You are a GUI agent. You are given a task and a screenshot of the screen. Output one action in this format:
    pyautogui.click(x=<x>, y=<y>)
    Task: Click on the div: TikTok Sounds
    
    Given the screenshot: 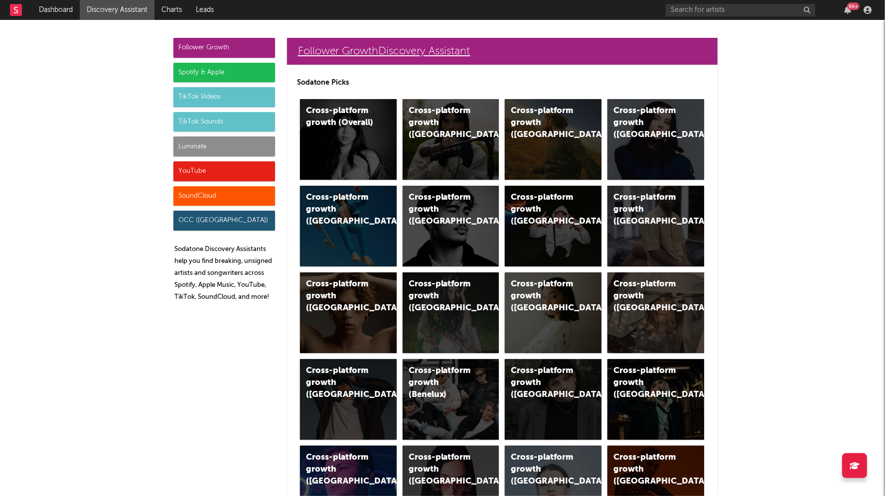 What is the action you would take?
    pyautogui.click(x=224, y=122)
    